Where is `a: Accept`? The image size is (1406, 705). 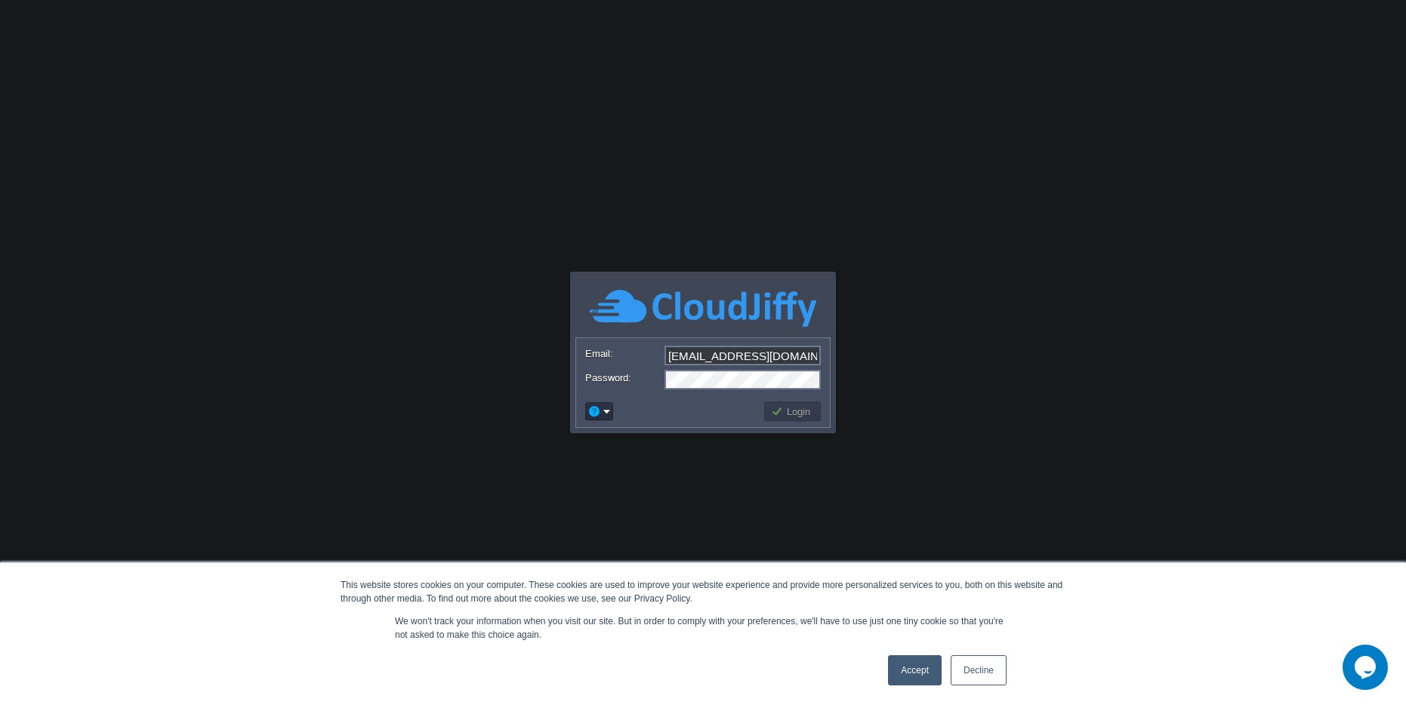
a: Accept is located at coordinates (914, 670).